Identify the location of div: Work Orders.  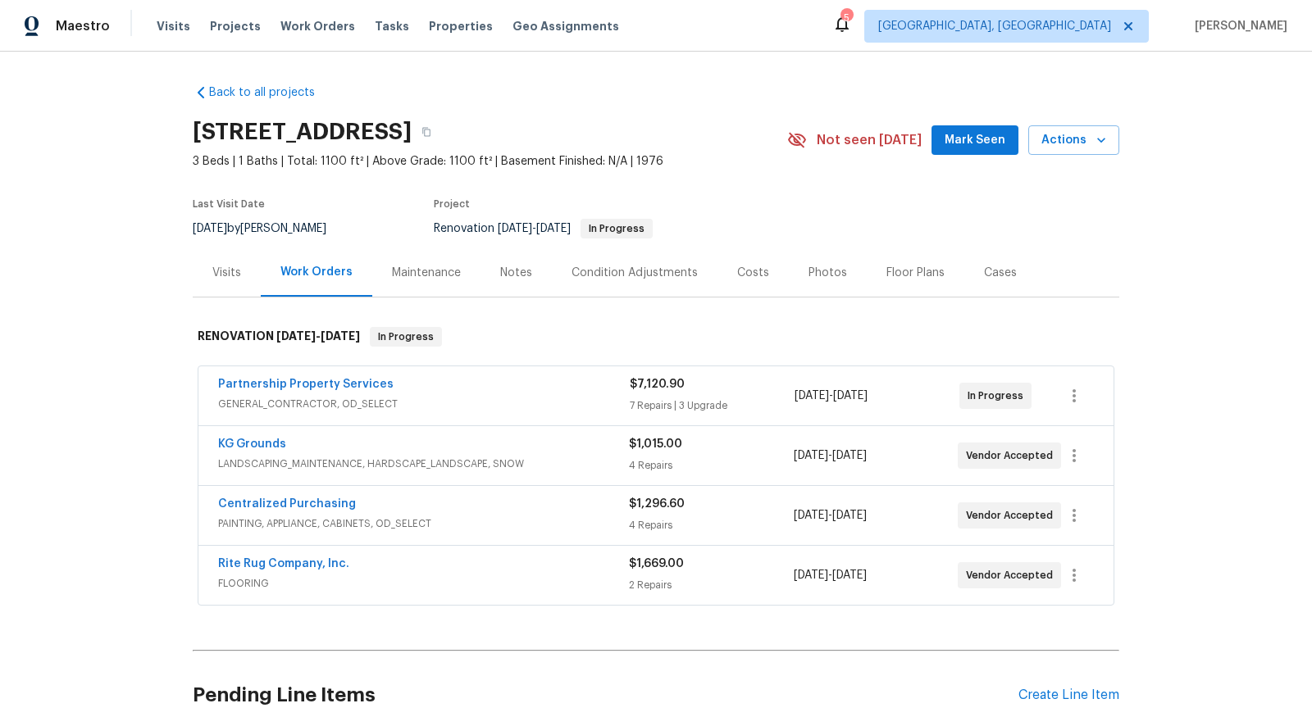
(316, 272).